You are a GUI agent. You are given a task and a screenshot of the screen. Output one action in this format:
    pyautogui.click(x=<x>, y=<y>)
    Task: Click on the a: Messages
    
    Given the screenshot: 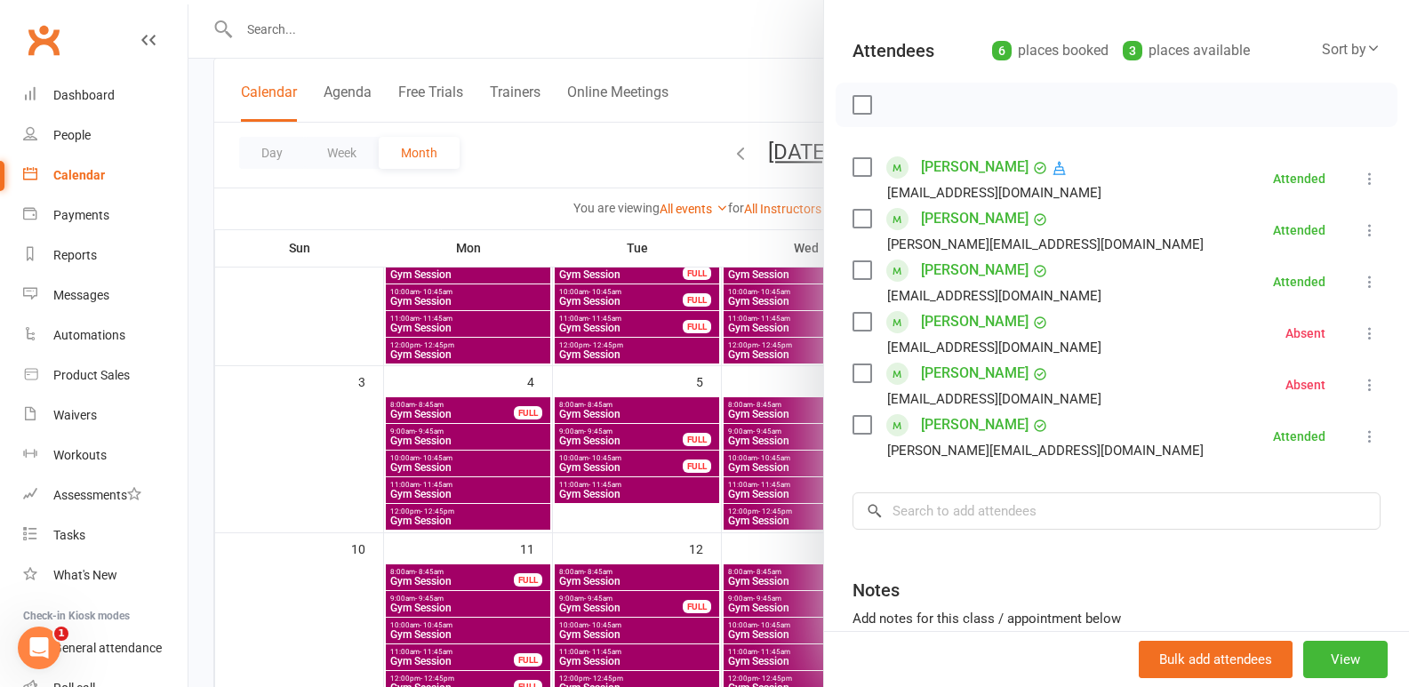 What is the action you would take?
    pyautogui.click(x=105, y=295)
    